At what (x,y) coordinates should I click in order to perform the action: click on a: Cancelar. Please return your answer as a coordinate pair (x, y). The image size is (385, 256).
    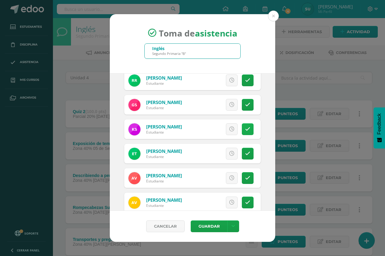
    Looking at the image, I should click on (166, 226).